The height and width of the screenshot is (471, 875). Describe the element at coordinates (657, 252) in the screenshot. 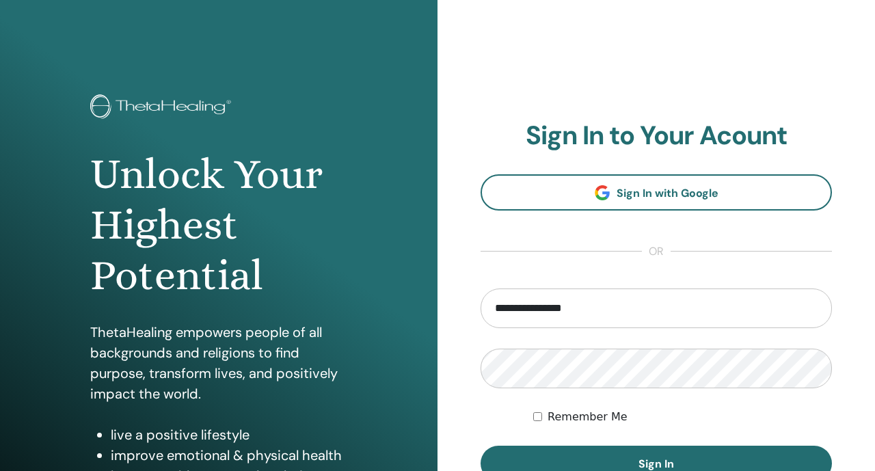

I see `span: or` at that location.